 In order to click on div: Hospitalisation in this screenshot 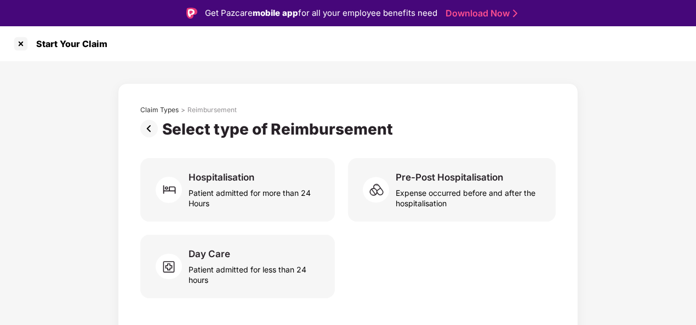, I will do `click(221, 177)`.